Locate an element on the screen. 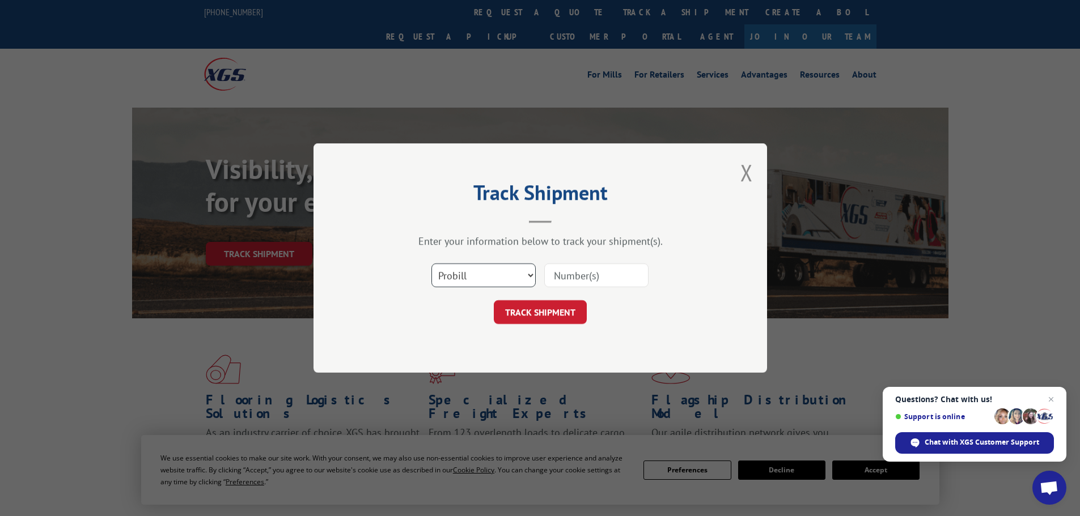 The width and height of the screenshot is (1080, 516). span: Support is online is located at coordinates (943, 417).